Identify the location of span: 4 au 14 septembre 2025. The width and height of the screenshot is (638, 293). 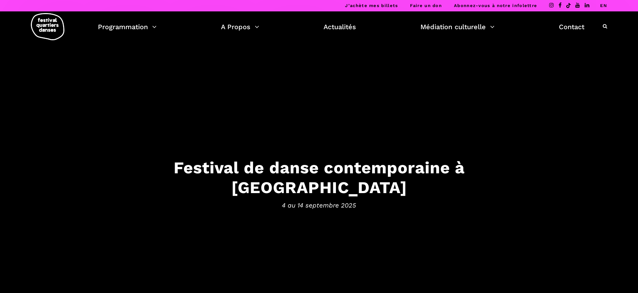
(319, 205).